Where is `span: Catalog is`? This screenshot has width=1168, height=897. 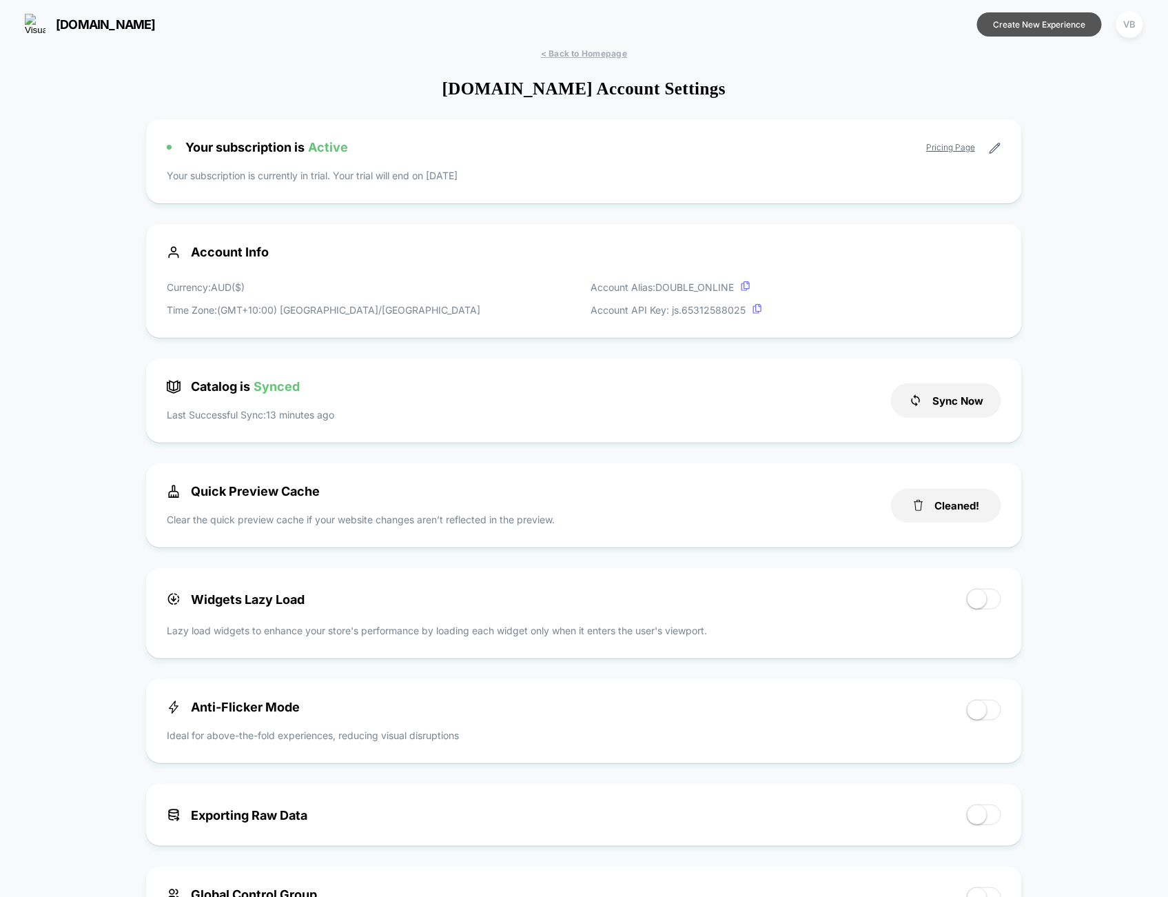
span: Catalog is is located at coordinates (233, 386).